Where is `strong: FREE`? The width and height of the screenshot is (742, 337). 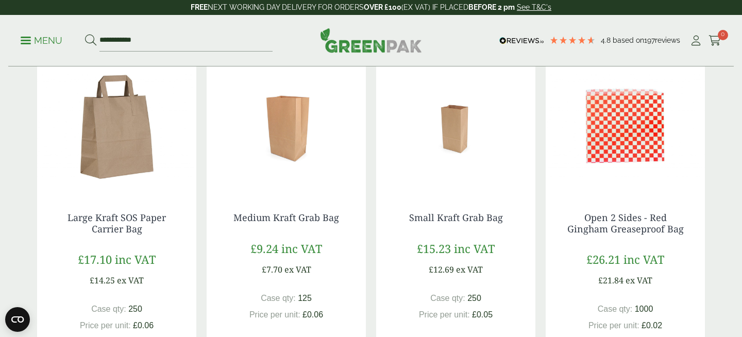
strong: FREE is located at coordinates (199, 7).